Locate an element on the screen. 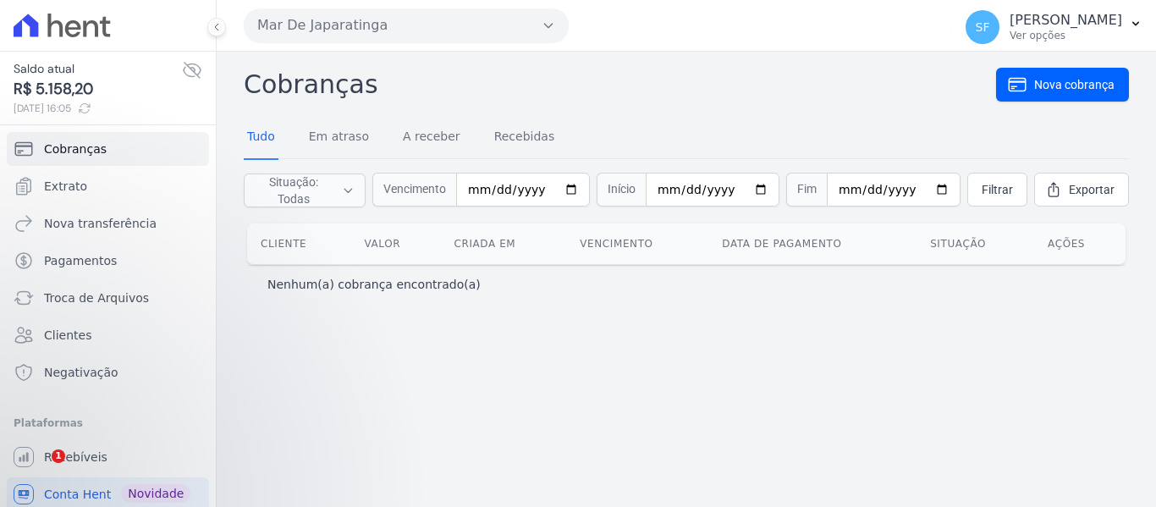 The image size is (1156, 507). span: Início is located at coordinates (621, 190).